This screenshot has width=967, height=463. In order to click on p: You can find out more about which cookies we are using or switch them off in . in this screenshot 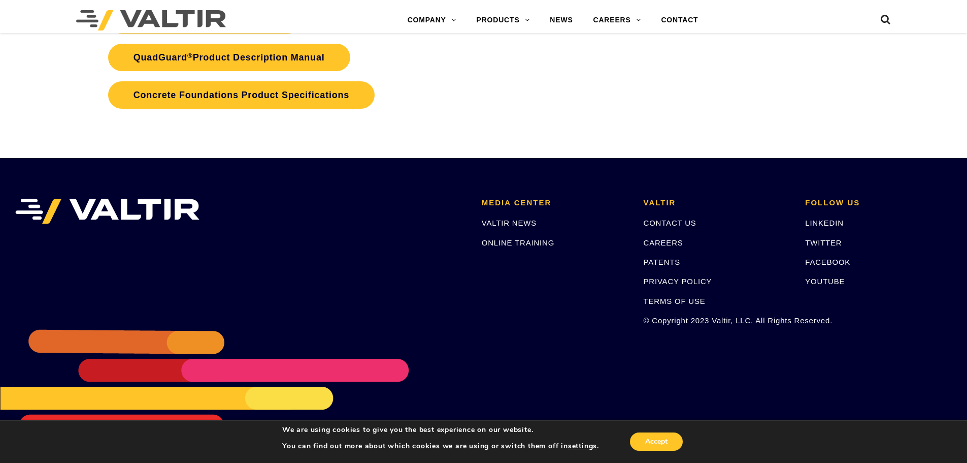, I will do `click(441, 446)`.